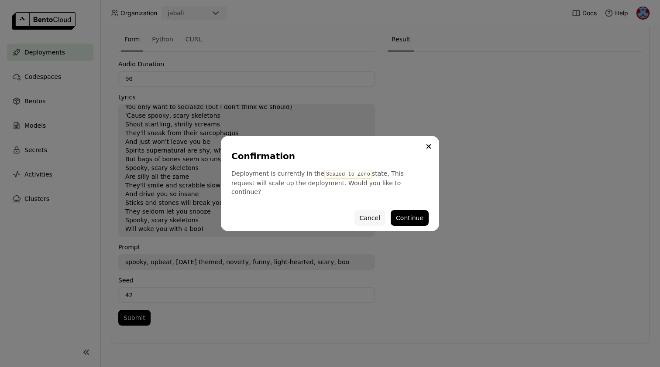  I want to click on button: Cancel, so click(370, 218).